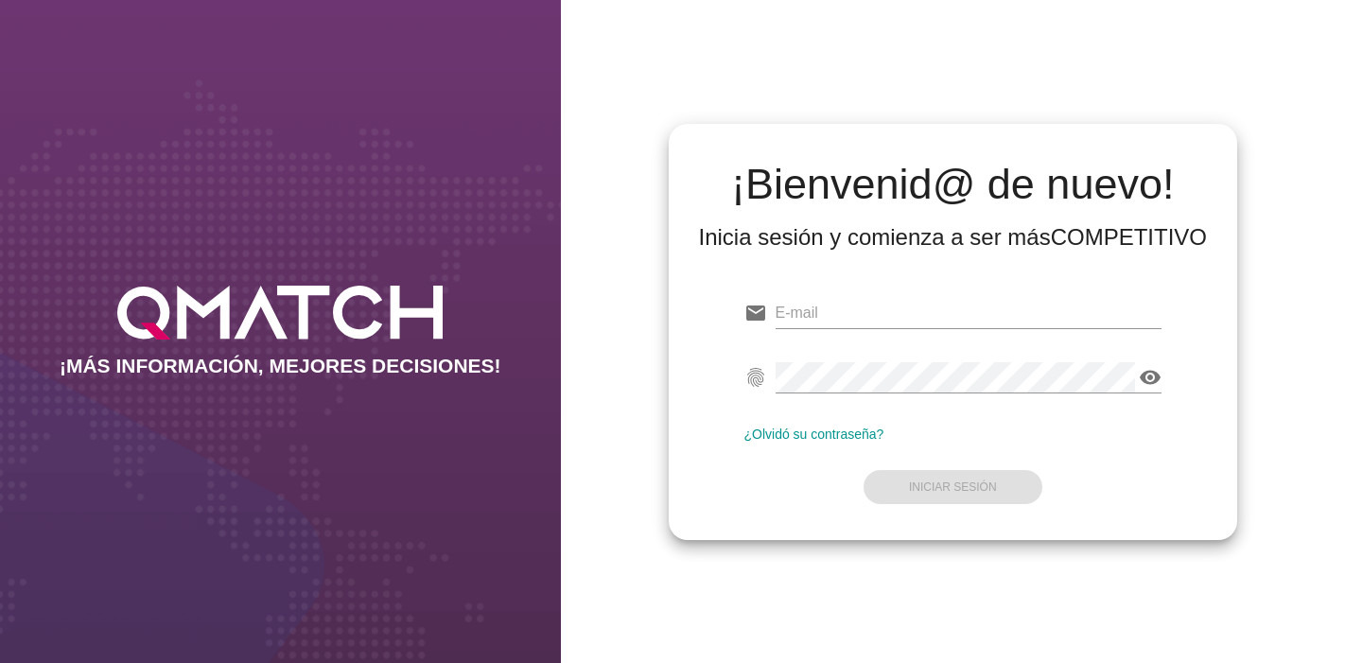  What do you see at coordinates (756, 313) in the screenshot?
I see `i: email` at bounding box center [756, 313].